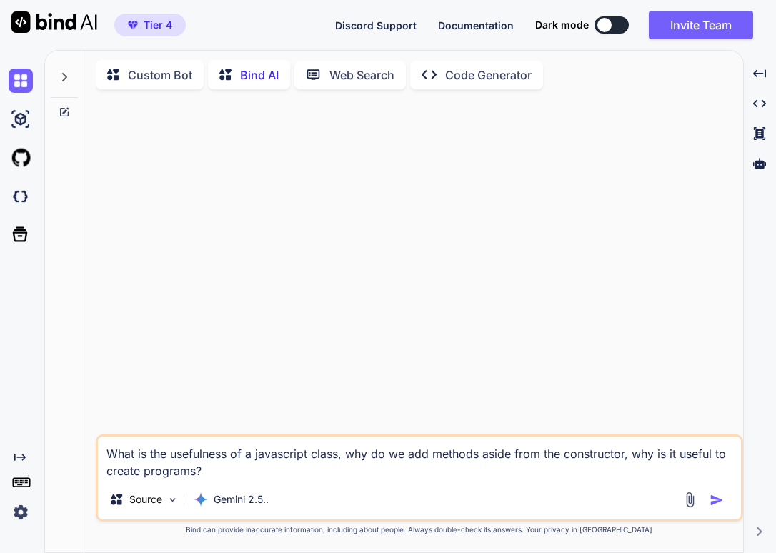 The width and height of the screenshot is (776, 553). I want to click on img: icon, so click(717, 500).